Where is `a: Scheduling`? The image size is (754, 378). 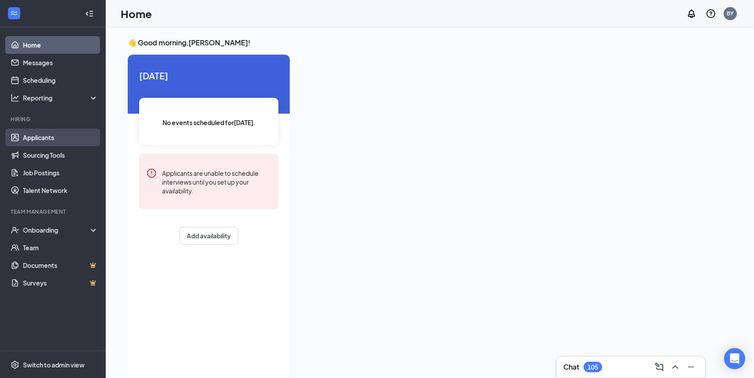 a: Scheduling is located at coordinates (60, 80).